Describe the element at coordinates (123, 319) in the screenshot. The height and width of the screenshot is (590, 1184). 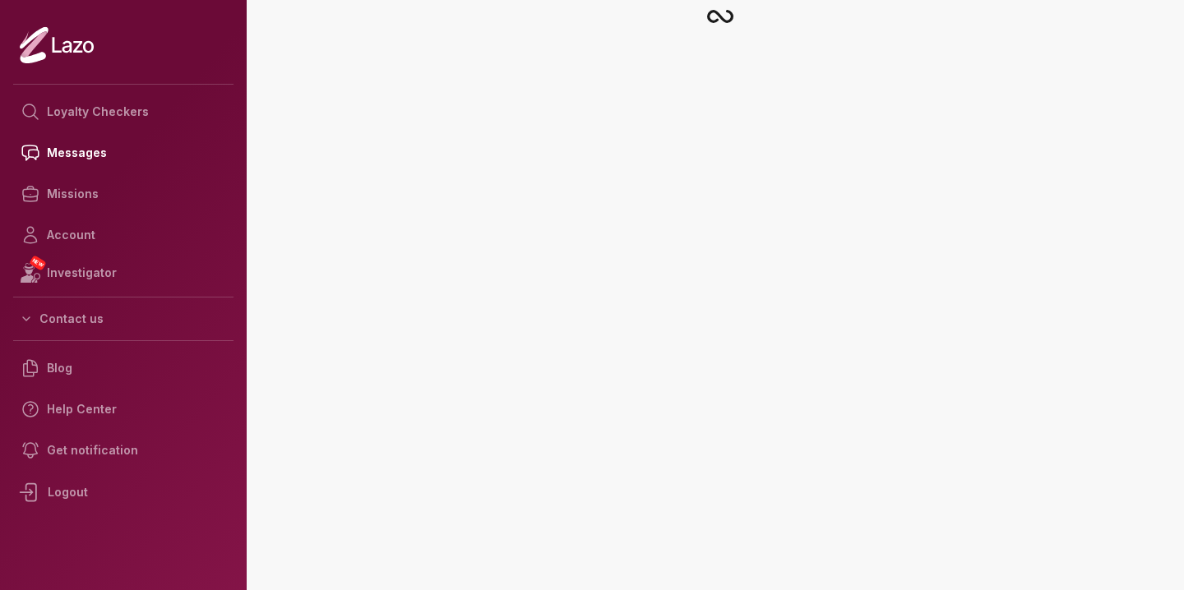
I see `button: Contact us` at that location.